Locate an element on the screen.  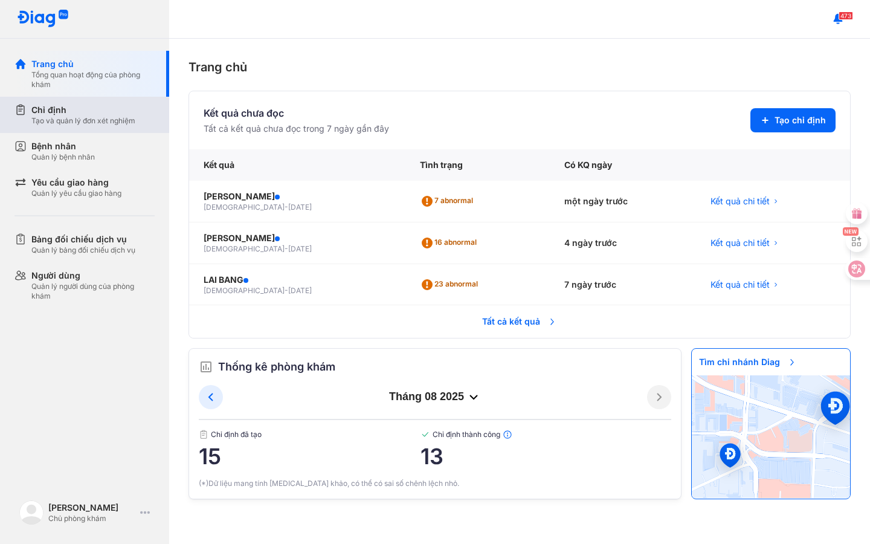
span: Thống kê phòng khám is located at coordinates (277, 367).